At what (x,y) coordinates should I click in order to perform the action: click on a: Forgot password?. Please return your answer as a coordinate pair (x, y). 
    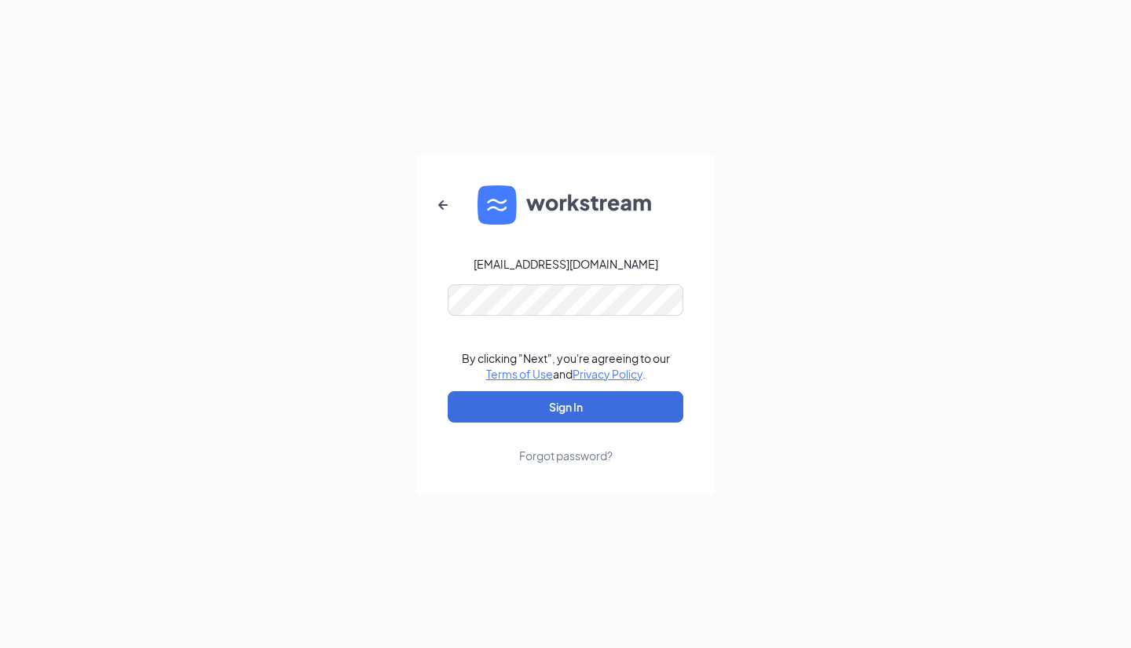
    Looking at the image, I should click on (565, 443).